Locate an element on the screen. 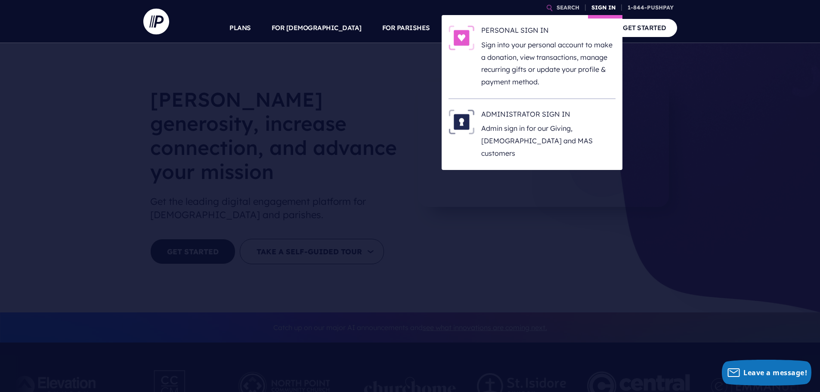 This screenshot has height=392, width=820. a: FOR PARISHES is located at coordinates (406, 28).